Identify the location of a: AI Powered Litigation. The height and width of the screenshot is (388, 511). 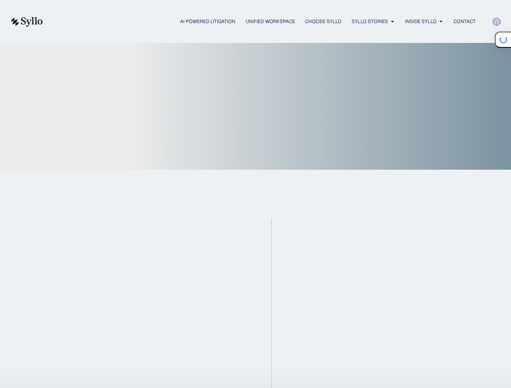
(208, 21).